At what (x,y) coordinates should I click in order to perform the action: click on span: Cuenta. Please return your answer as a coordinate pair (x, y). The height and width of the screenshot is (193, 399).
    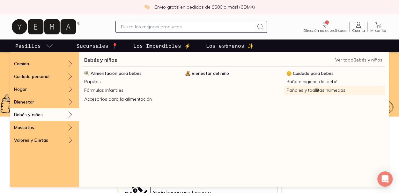
    Looking at the image, I should click on (359, 31).